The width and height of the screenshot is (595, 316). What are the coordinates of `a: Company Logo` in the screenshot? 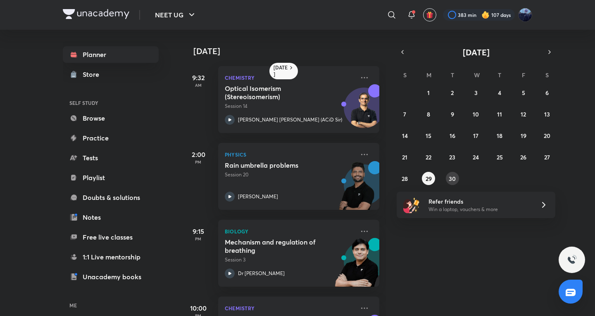 It's located at (96, 15).